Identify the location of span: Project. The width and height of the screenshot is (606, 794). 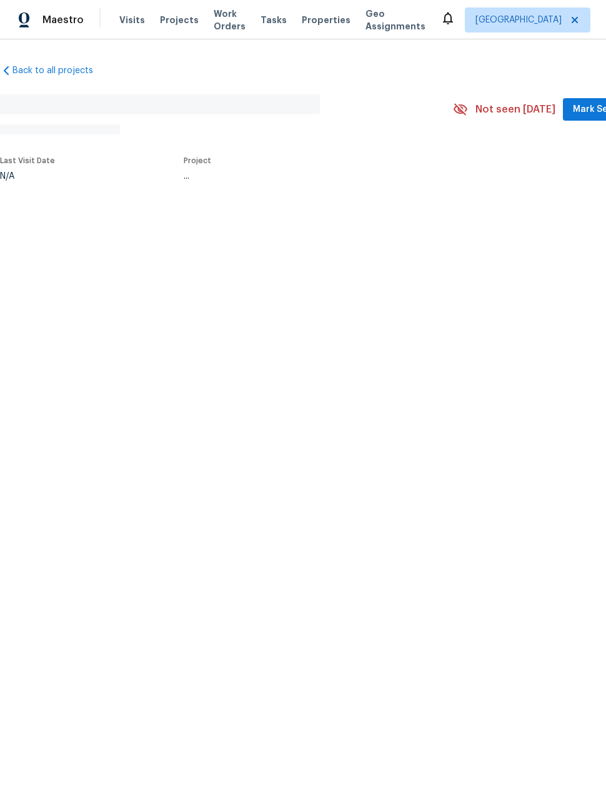
(198, 161).